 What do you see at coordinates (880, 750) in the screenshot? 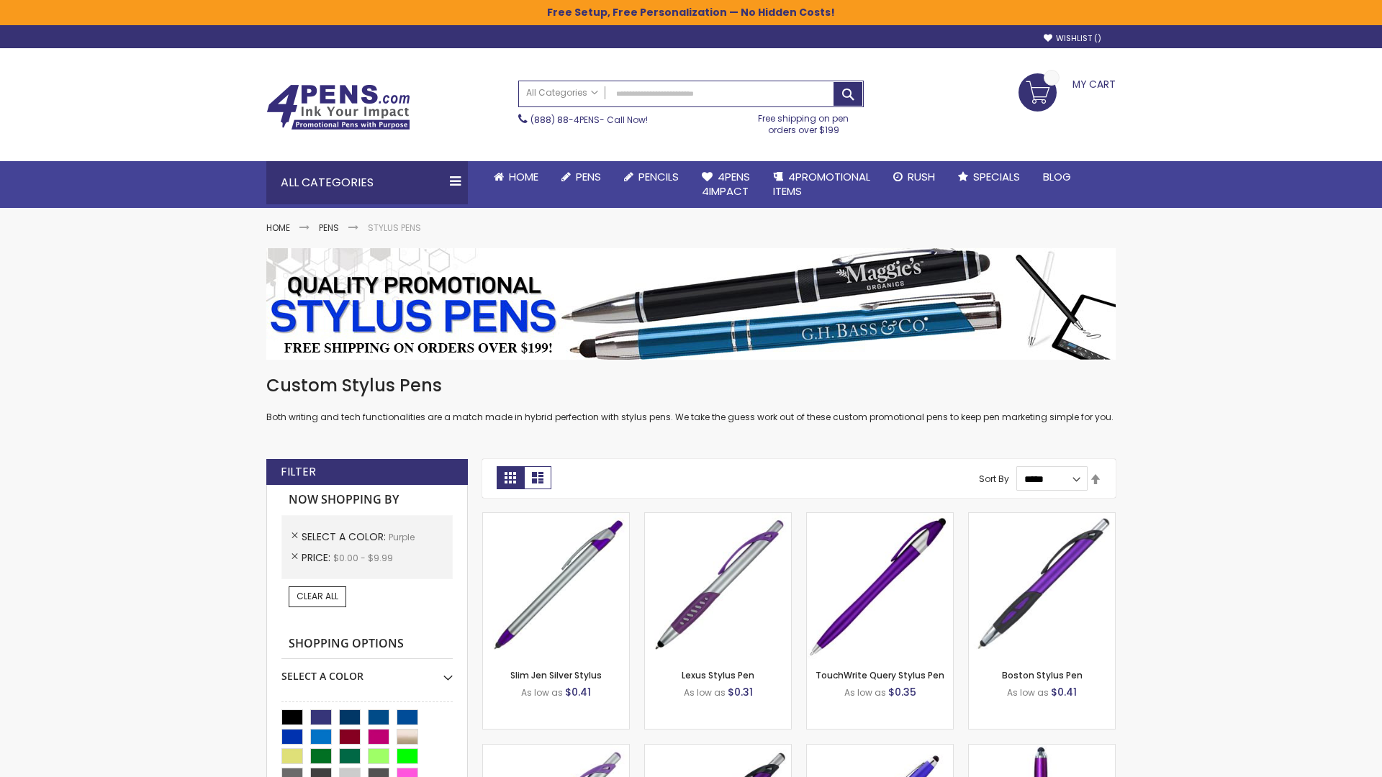
I see `a: Sierra Stylus Twist Pen-Purple` at bounding box center [880, 750].